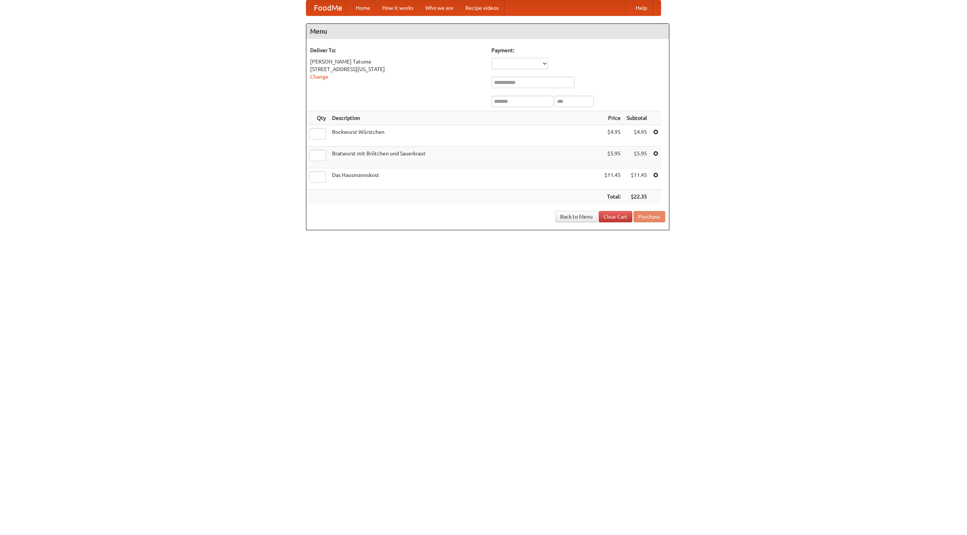 The image size is (967, 535). What do you see at coordinates (318, 118) in the screenshot?
I see `th: Qty` at bounding box center [318, 118].